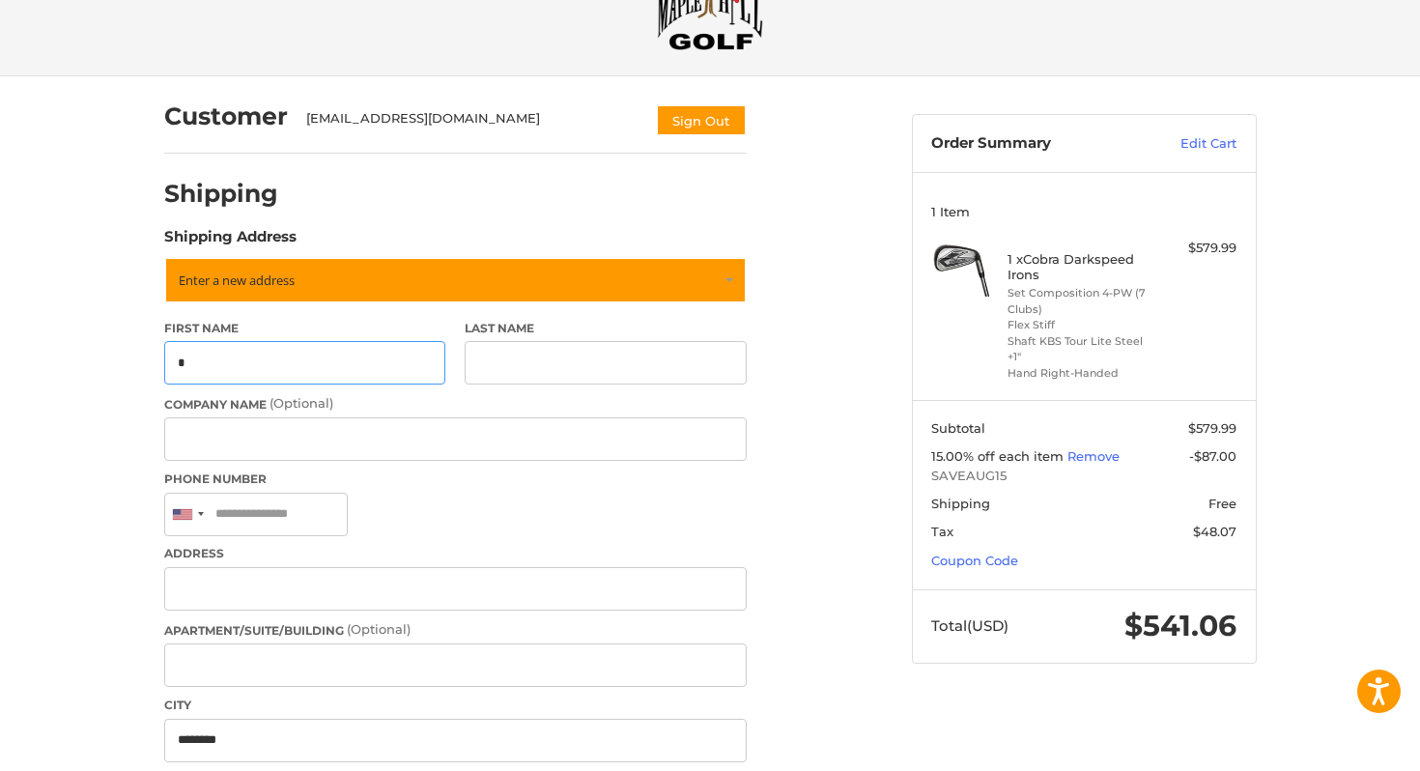  Describe the element at coordinates (1083, 476) in the screenshot. I see `span: SAVEAUG15` at that location.